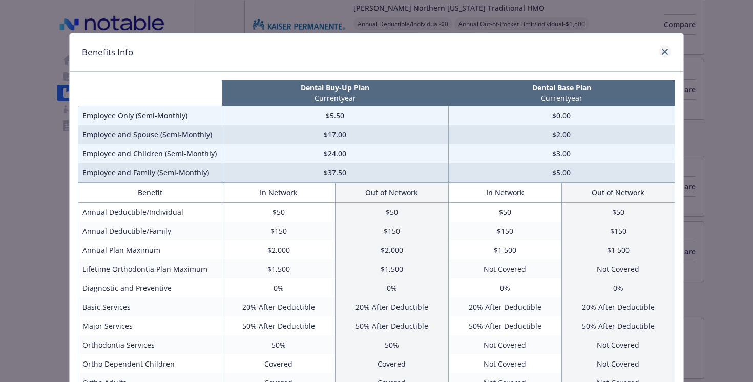 This screenshot has width=753, height=382. Describe the element at coordinates (150, 212) in the screenshot. I see `td: Annual Deductible/Individual` at that location.